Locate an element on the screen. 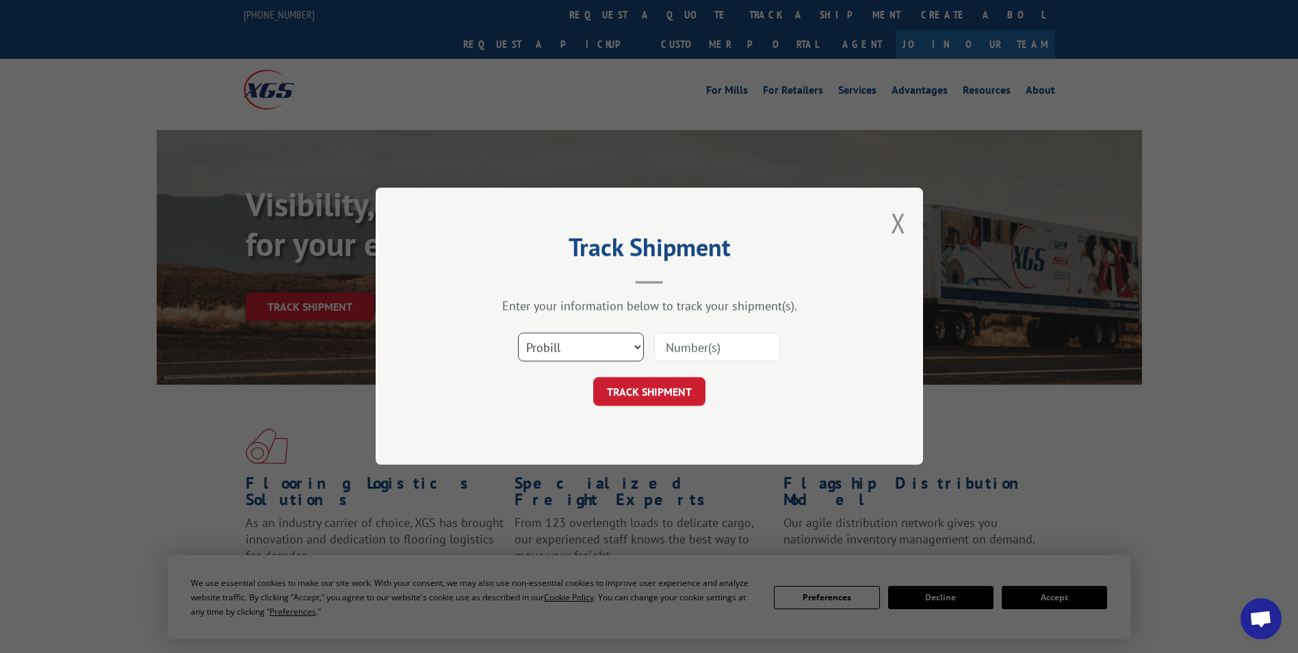  input: Number(s) is located at coordinates (717, 348).